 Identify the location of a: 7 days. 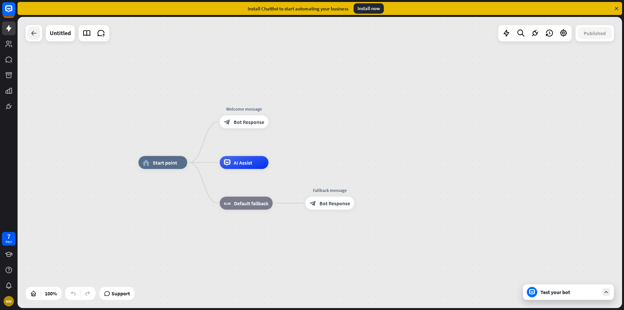
(9, 238).